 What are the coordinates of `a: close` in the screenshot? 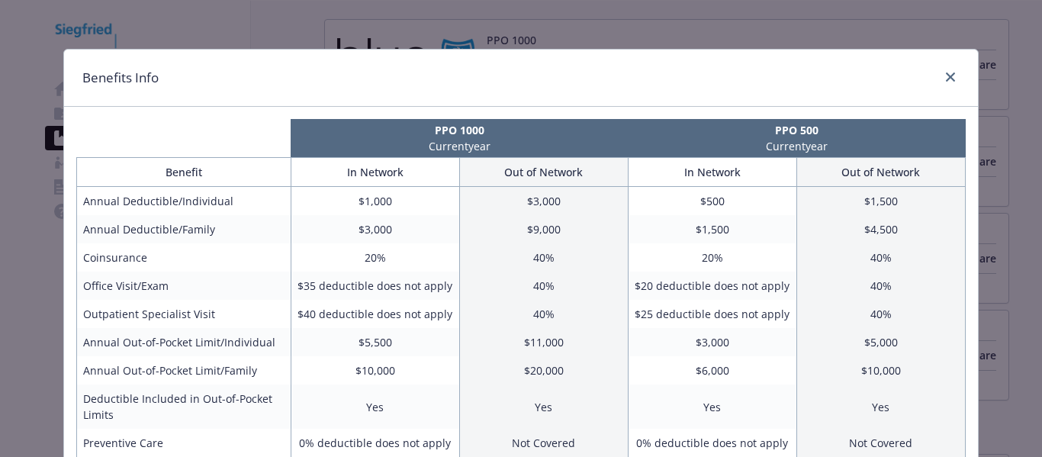 It's located at (951, 77).